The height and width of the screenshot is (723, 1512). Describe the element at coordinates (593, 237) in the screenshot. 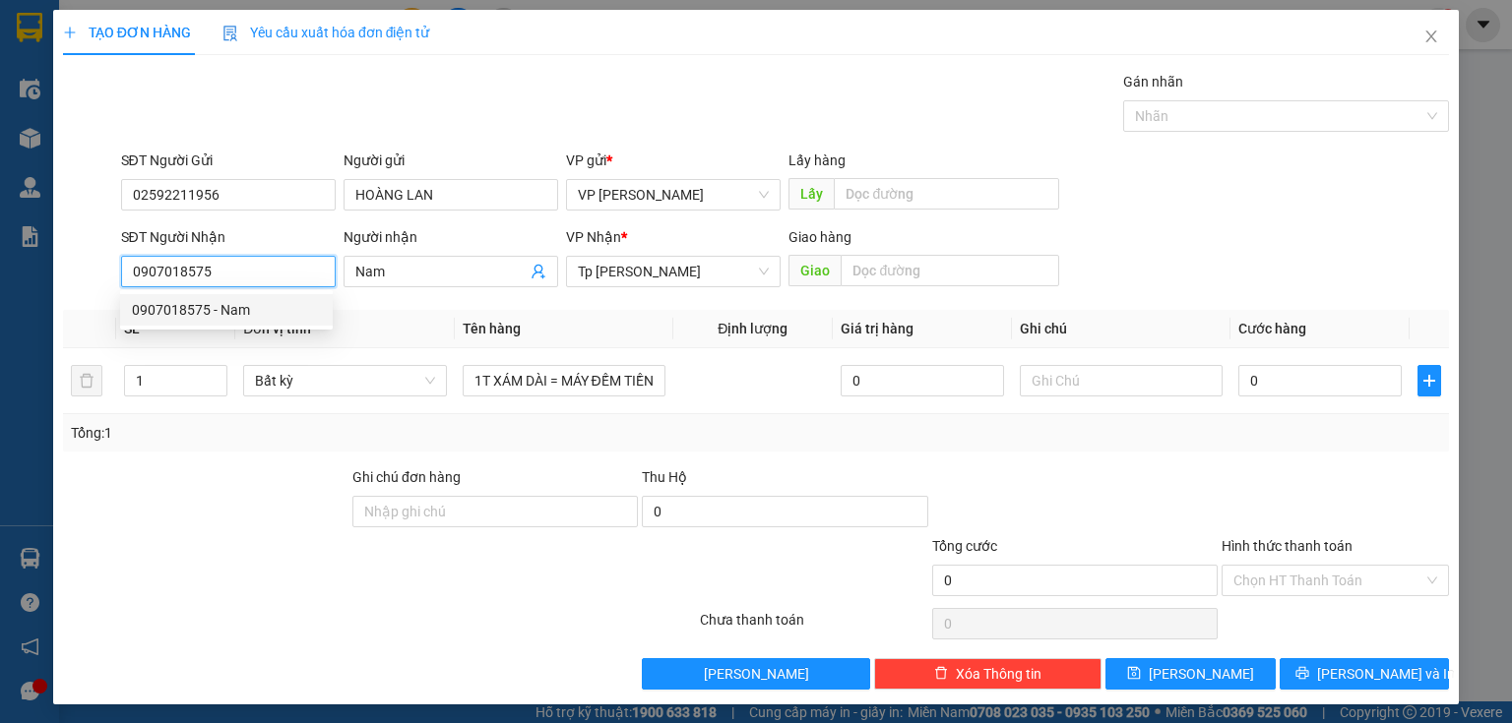

I see `span: VP Nhận` at that location.